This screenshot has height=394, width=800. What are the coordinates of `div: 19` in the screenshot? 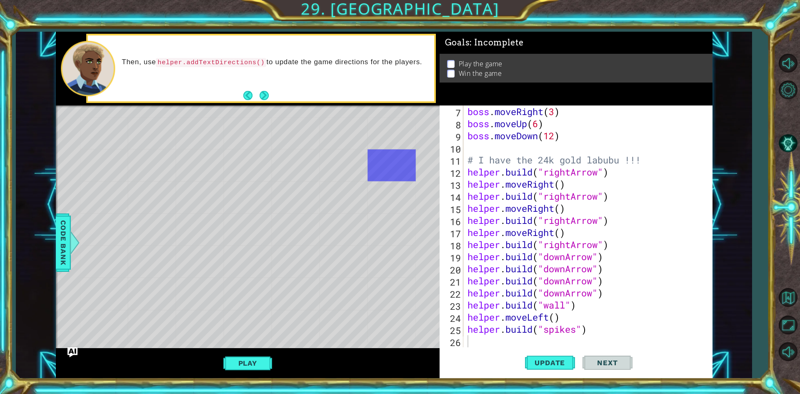 It's located at (452, 257).